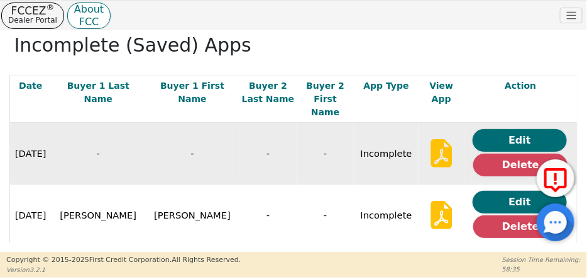  I want to click on div: Action, so click(521, 86).